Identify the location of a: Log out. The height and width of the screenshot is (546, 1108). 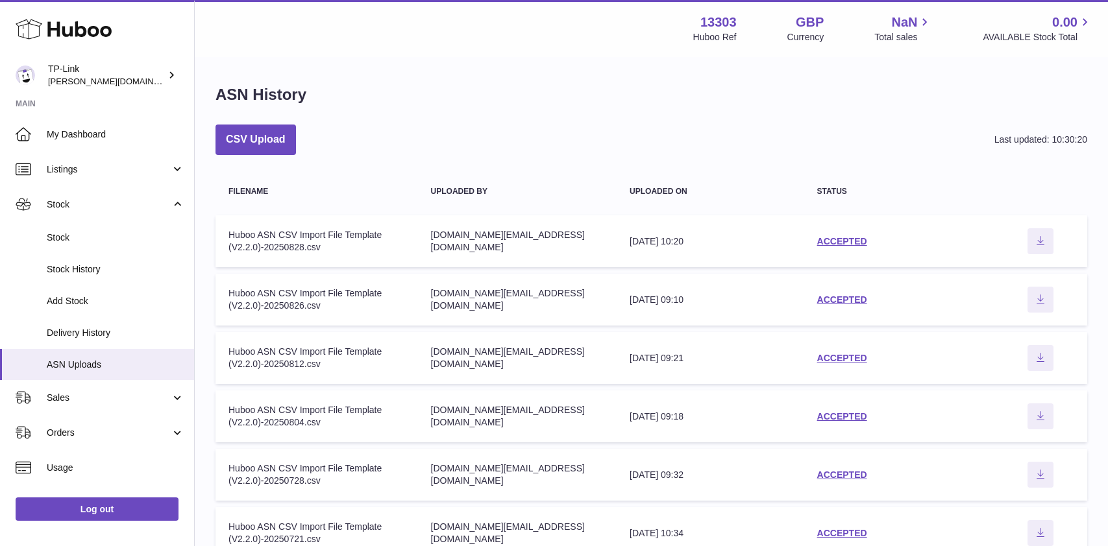
(97, 510).